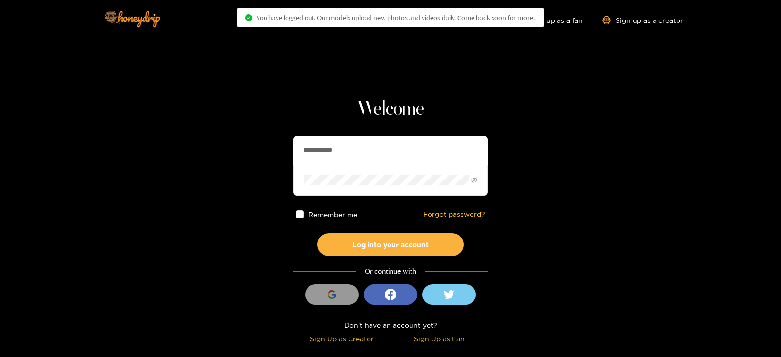  I want to click on button: Log into your account, so click(391, 245).